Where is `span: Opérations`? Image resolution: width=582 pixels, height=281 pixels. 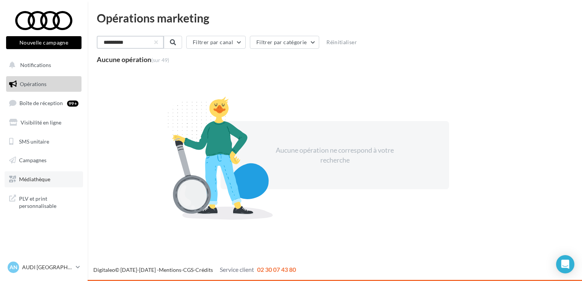
span: Opérations is located at coordinates (33, 84).